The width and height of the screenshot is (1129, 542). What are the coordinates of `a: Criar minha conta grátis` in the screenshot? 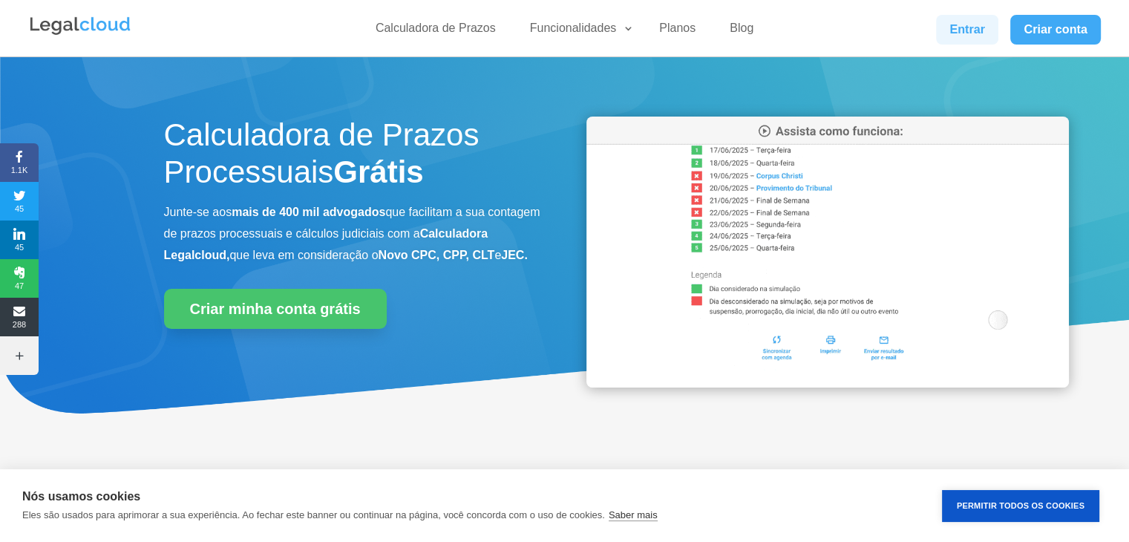 It's located at (275, 309).